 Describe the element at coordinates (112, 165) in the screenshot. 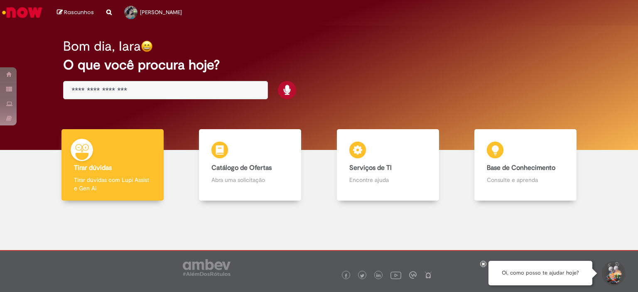

I see `a: Tirar dúvidas Tirar dúvidas com Lupi Assist e Gen Ai` at that location.